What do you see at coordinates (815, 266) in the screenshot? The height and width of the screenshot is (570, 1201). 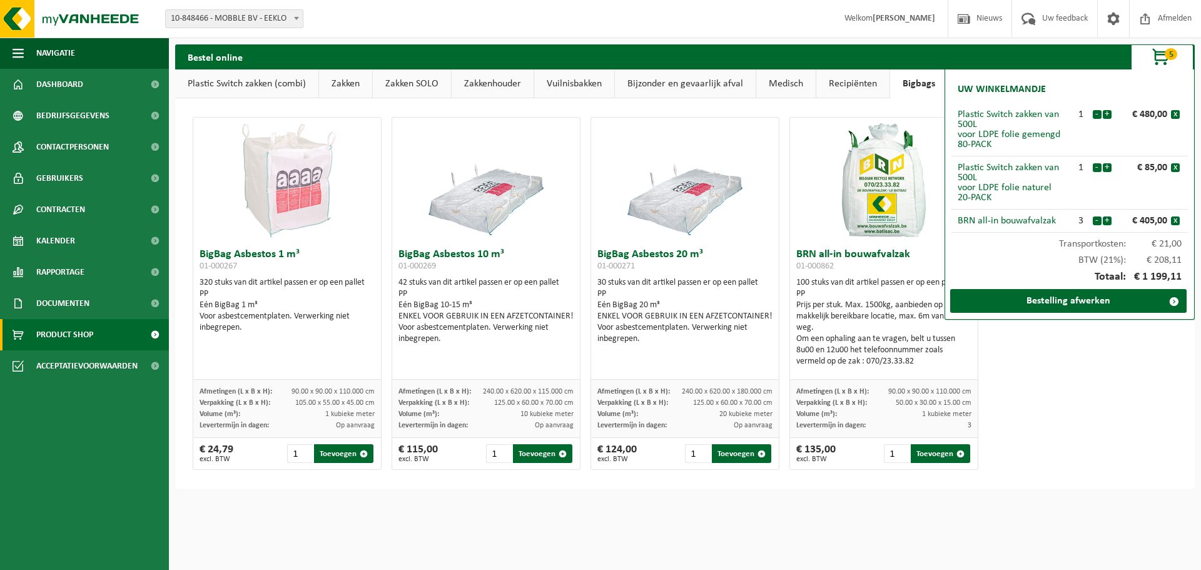 I see `span: 01-000862` at bounding box center [815, 266].